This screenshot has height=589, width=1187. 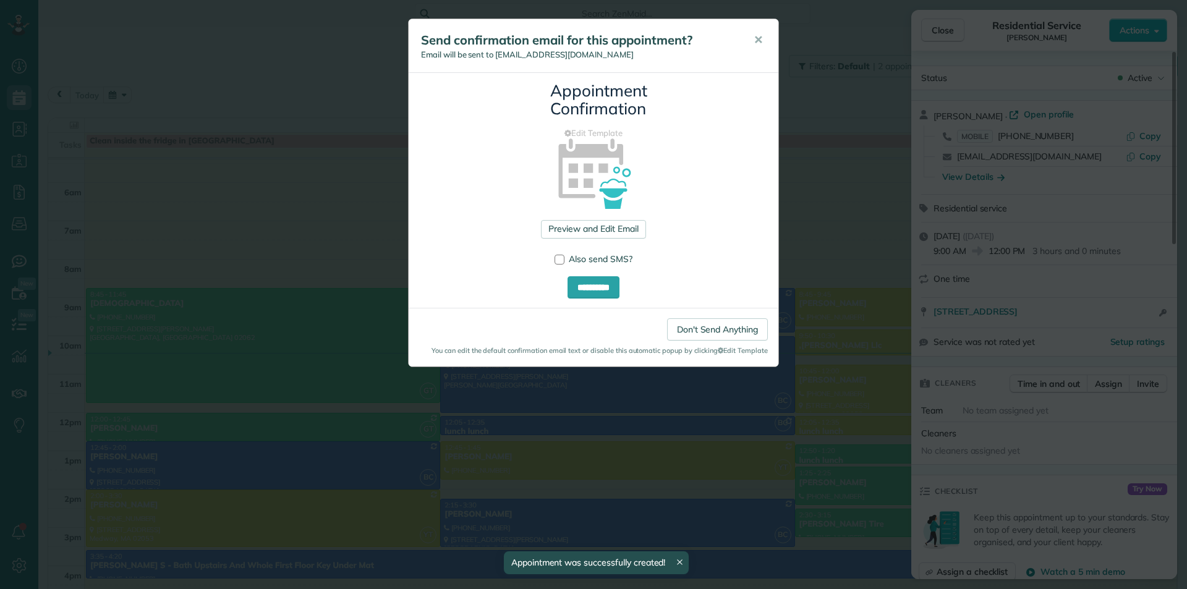 I want to click on h5: Send confirmation email for this appointment?, so click(x=579, y=40).